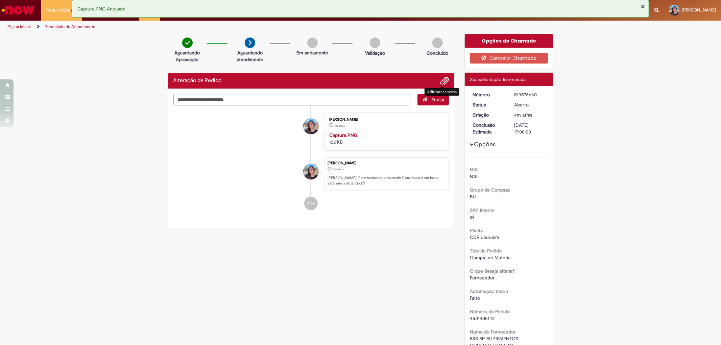 The image size is (721, 345). Describe the element at coordinates (292, 100) in the screenshot. I see `textarea: Digite sua mensagem aqui...` at that location.